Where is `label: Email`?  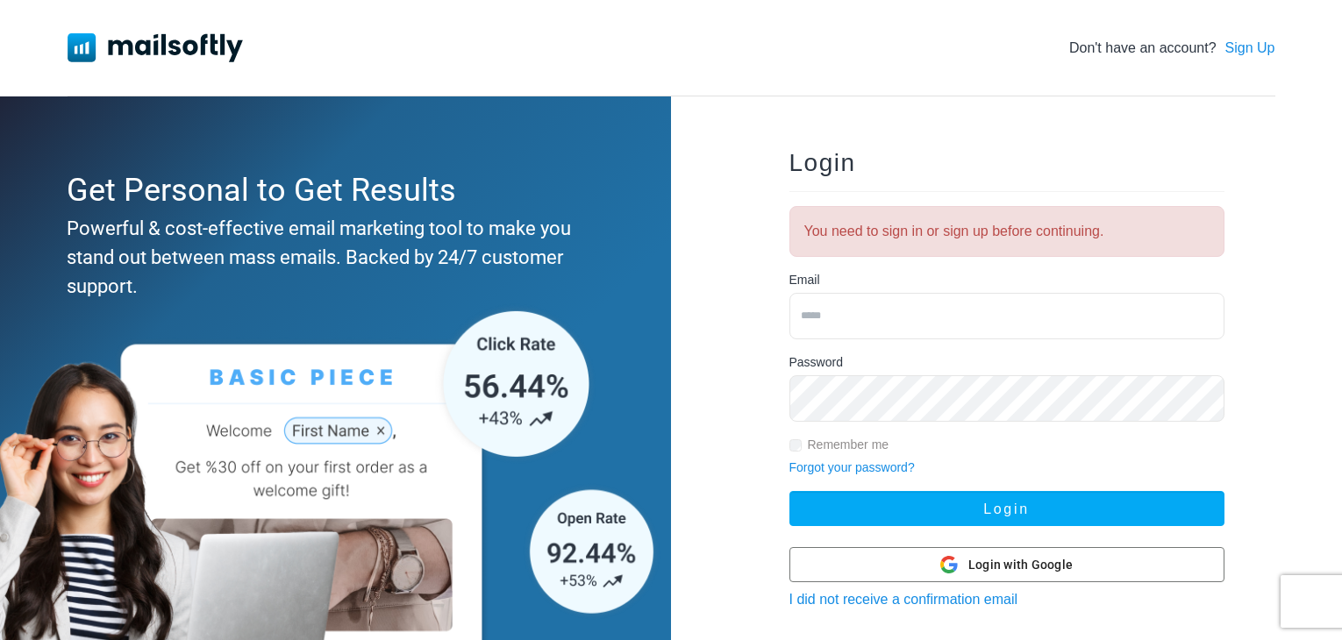 label: Email is located at coordinates (804, 280).